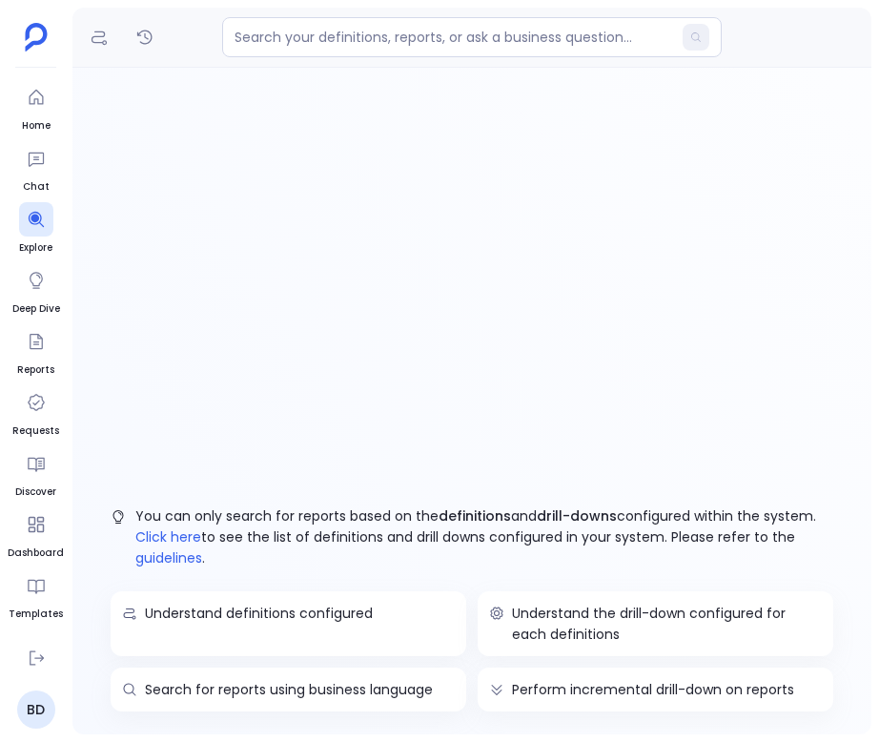  What do you see at coordinates (36, 290) in the screenshot?
I see `a: Deep Dive` at bounding box center [36, 290].